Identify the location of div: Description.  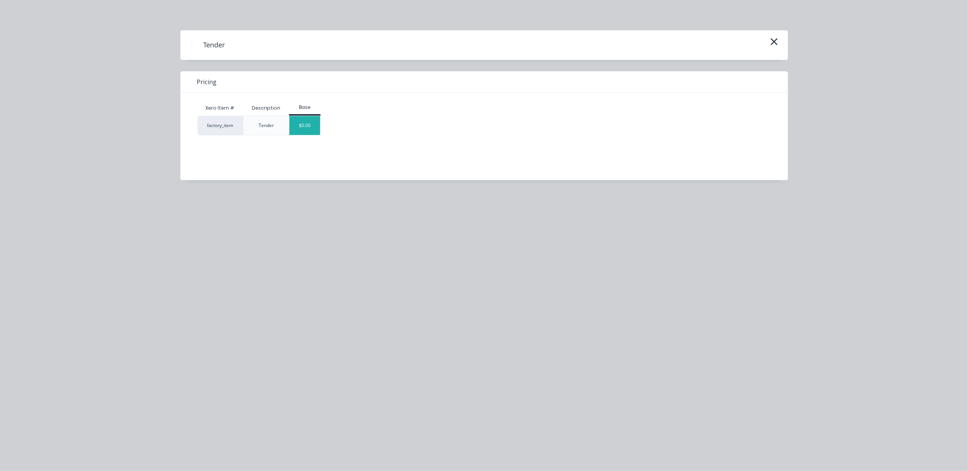
(266, 108).